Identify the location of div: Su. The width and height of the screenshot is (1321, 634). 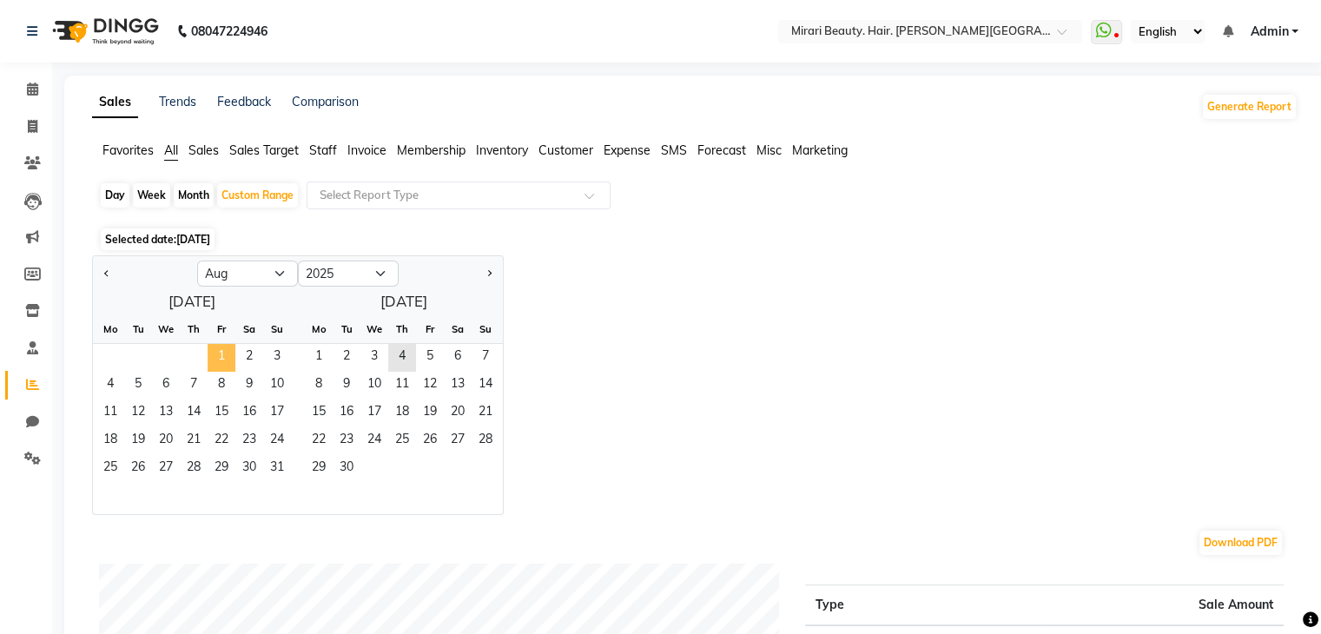
(277, 329).